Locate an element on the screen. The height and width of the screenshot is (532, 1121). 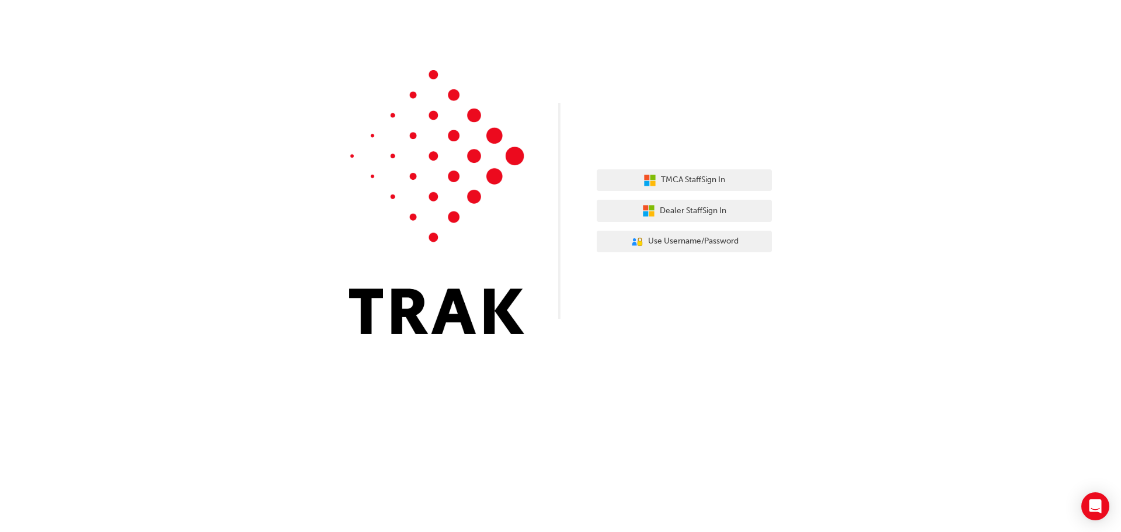
span: Dealer Staff Sign In is located at coordinates (693, 211).